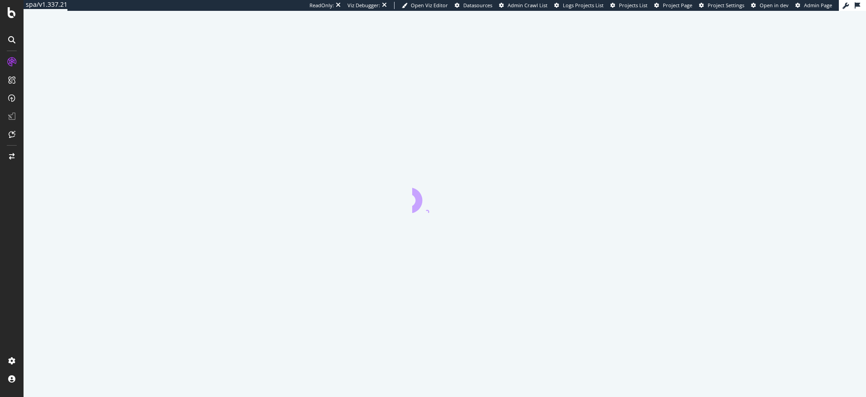 The width and height of the screenshot is (866, 397). I want to click on a: Admin Crawl List, so click(523, 5).